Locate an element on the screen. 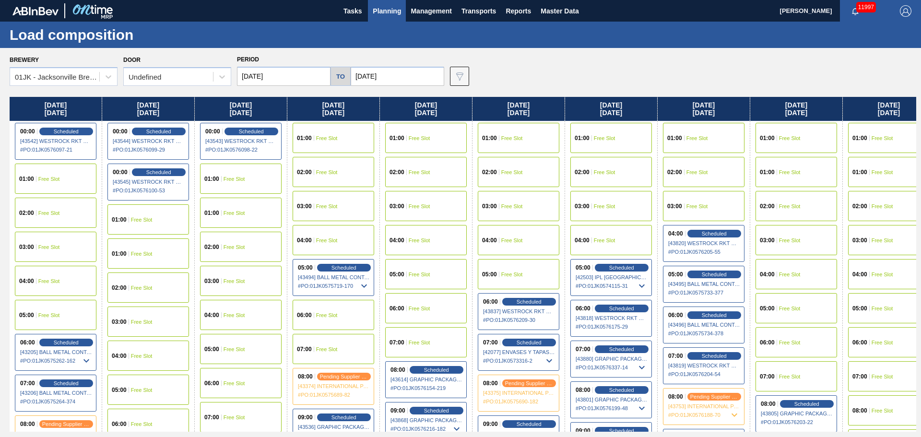 This screenshot has height=437, width=921. button: Notifications is located at coordinates (855, 11).